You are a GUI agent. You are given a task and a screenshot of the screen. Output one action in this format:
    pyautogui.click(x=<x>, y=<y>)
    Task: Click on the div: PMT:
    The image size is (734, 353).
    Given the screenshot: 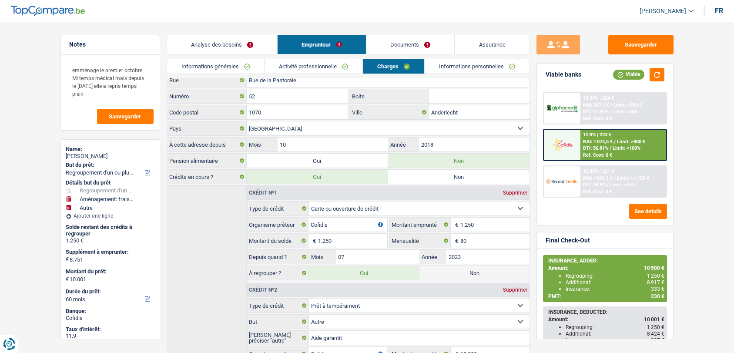 What is the action you would take?
    pyautogui.click(x=606, y=296)
    